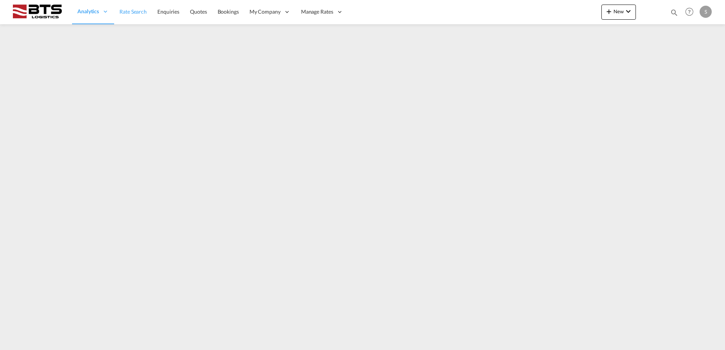  I want to click on span: Analytics, so click(88, 11).